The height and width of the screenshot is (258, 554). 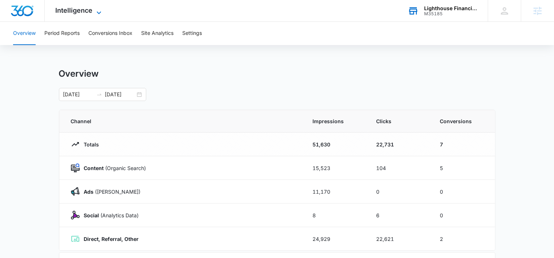 What do you see at coordinates (99, 95) in the screenshot?
I see `span: to` at bounding box center [99, 95].